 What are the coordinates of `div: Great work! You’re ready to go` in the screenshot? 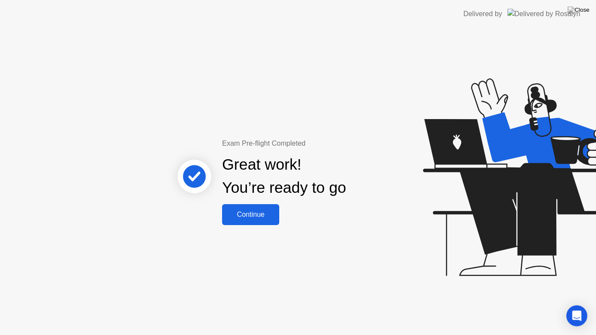 It's located at (284, 176).